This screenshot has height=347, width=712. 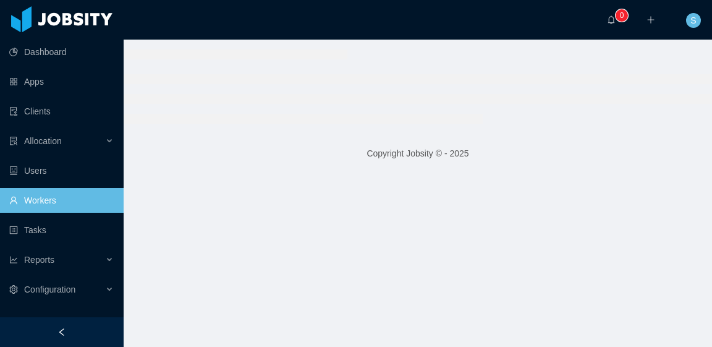 I want to click on span: Allocation, so click(x=43, y=141).